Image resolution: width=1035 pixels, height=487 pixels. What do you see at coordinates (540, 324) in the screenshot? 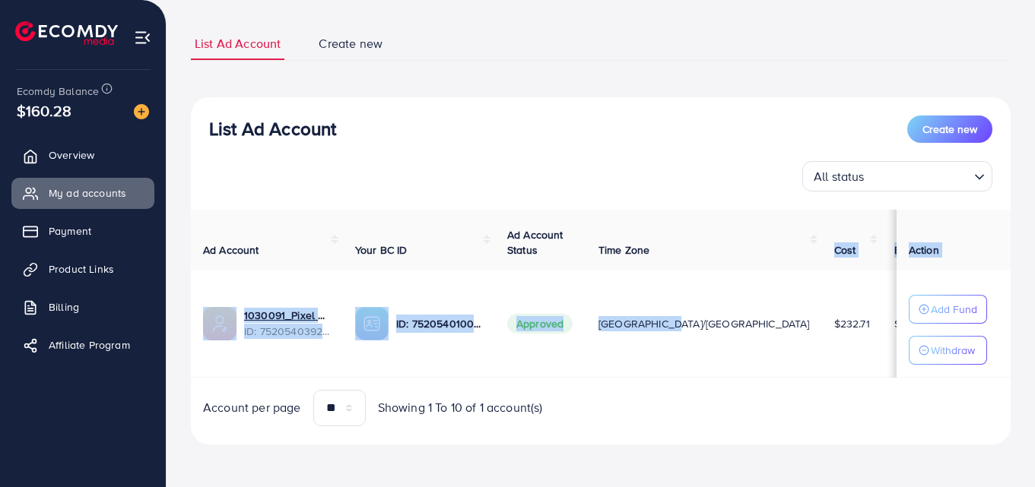
I see `span: Approved` at bounding box center [540, 324].